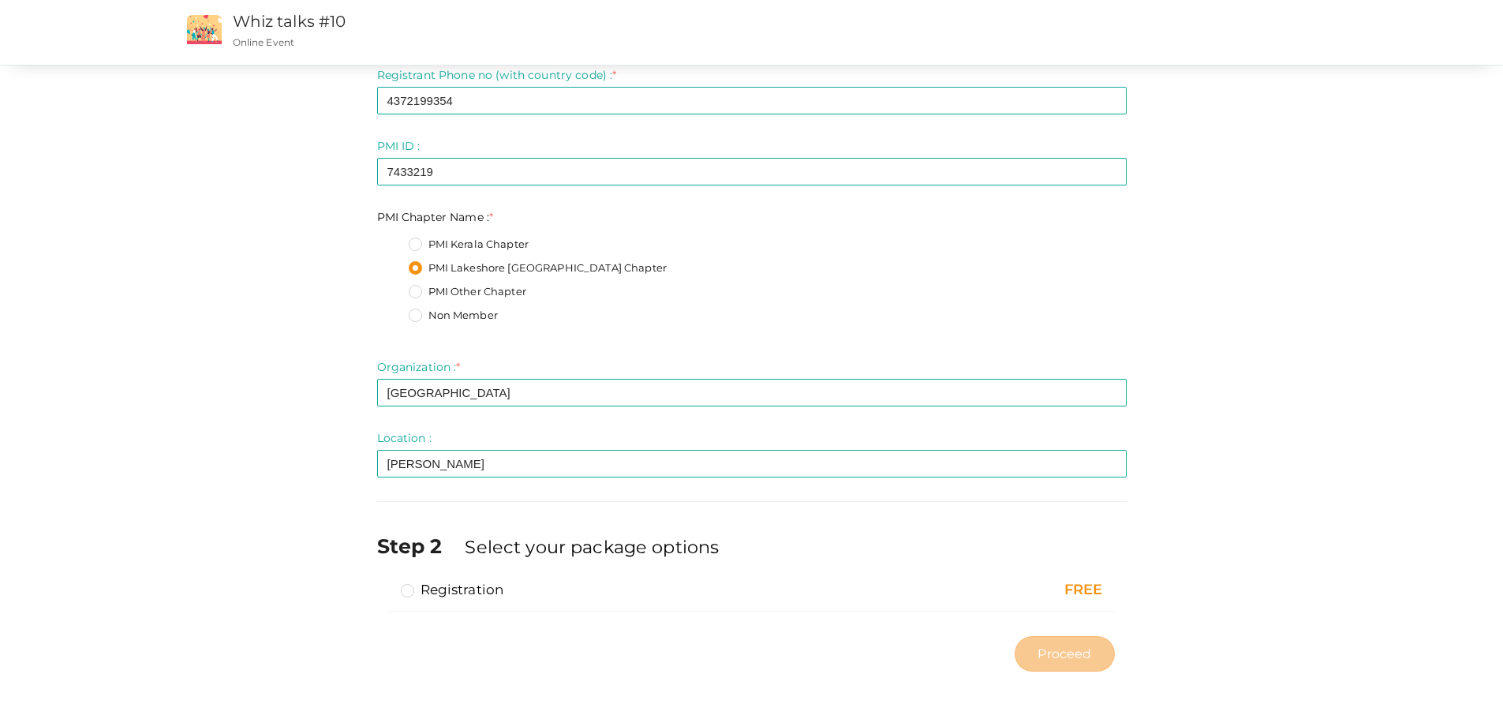 This screenshot has height=719, width=1503. Describe the element at coordinates (497, 75) in the screenshot. I see `label: Registrant Phone no (with country code) :` at that location.